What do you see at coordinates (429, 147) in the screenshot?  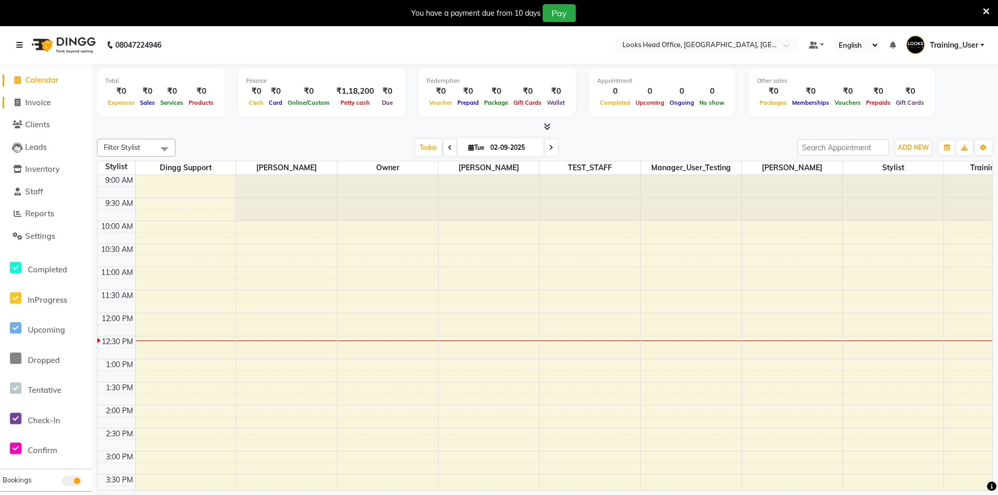 I see `span: Today` at bounding box center [429, 147].